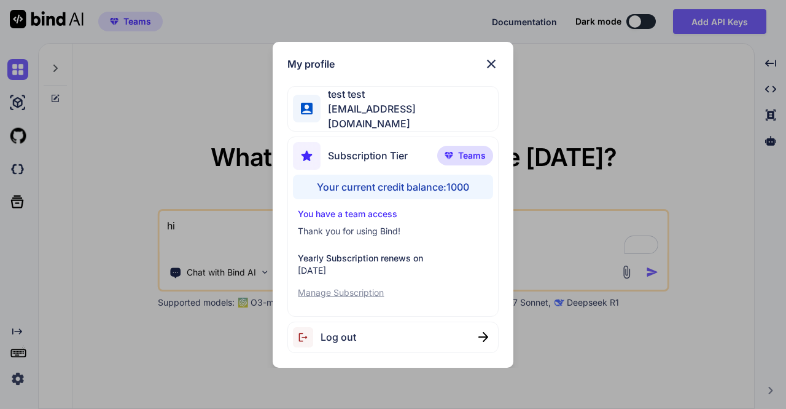 The width and height of the screenshot is (786, 409). What do you see at coordinates (311, 64) in the screenshot?
I see `h1: My profile` at bounding box center [311, 64].